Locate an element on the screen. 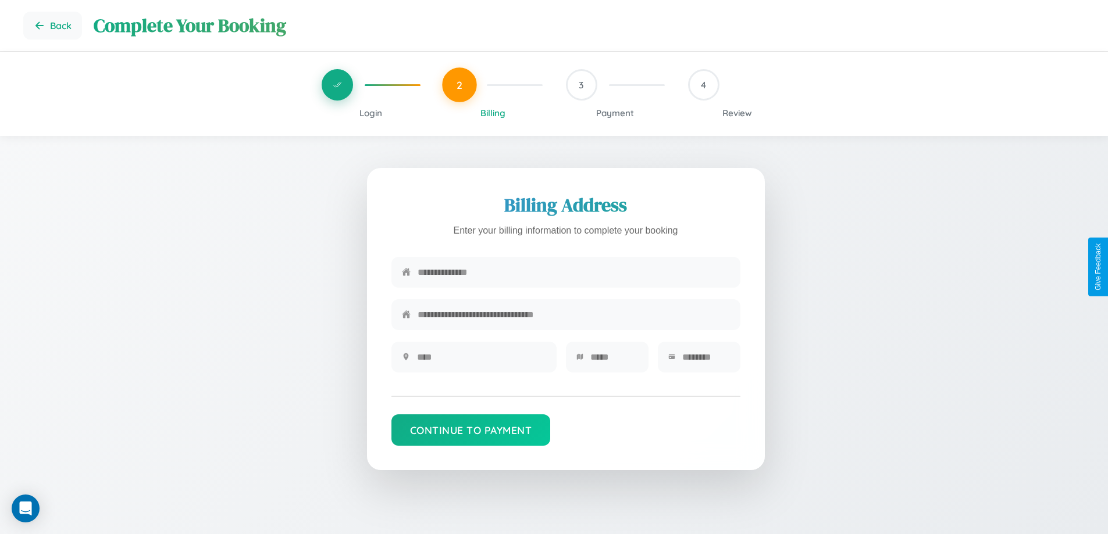 The width and height of the screenshot is (1108, 534). span: Review is located at coordinates (737, 113).